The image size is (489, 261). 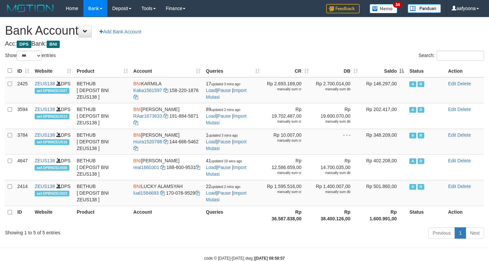 I want to click on a: real1660301, so click(x=147, y=168).